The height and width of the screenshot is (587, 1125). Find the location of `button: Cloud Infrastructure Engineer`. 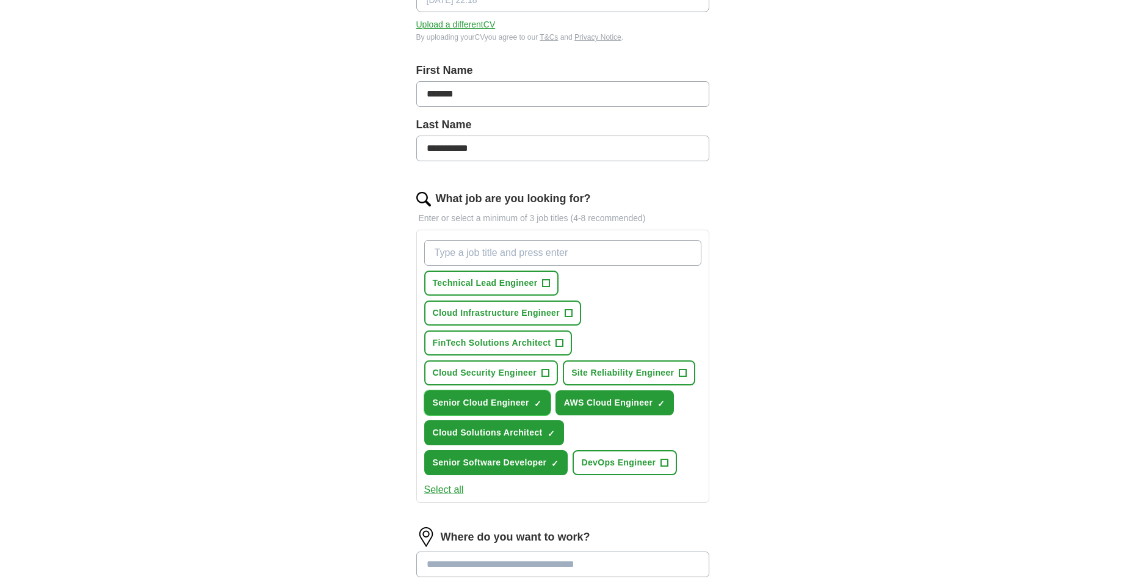

button: Cloud Infrastructure Engineer is located at coordinates (503, 312).